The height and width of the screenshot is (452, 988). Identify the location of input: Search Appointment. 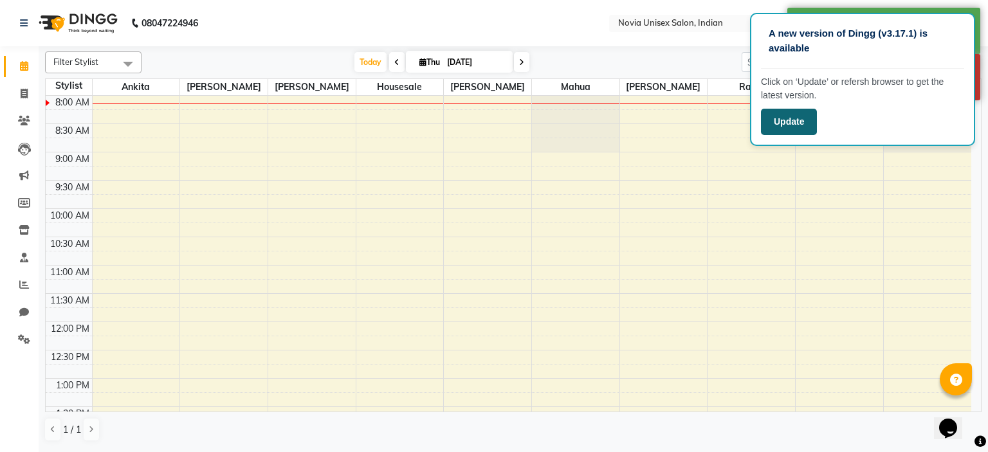
(798, 62).